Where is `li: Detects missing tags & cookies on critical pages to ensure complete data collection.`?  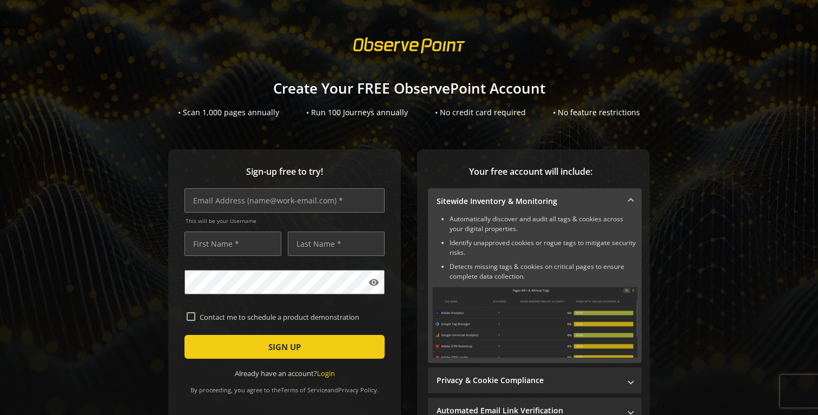 li: Detects missing tags & cookies on critical pages to ensure complete data collection. is located at coordinates (543, 272).